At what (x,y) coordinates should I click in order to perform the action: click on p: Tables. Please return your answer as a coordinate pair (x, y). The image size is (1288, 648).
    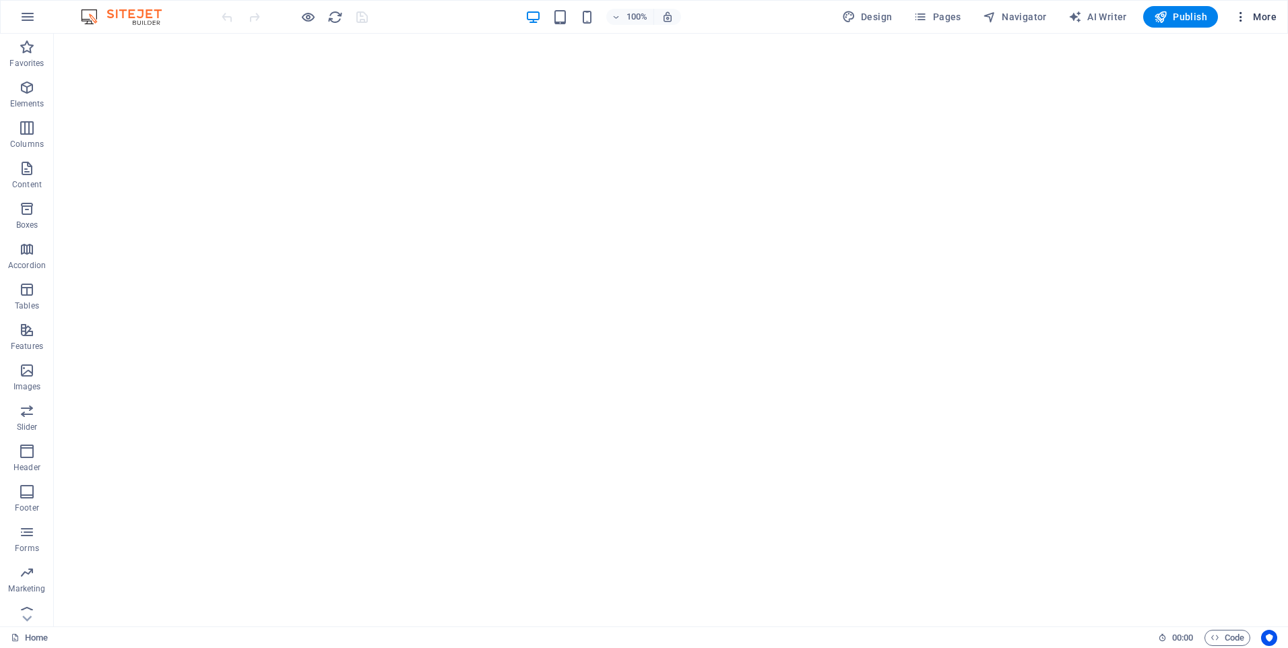
    Looking at the image, I should click on (27, 306).